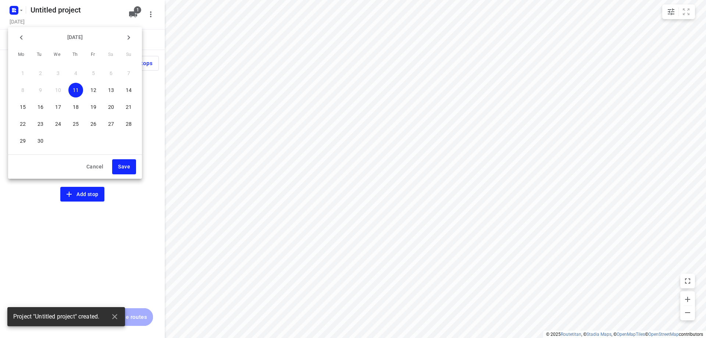 The height and width of the screenshot is (338, 706). What do you see at coordinates (76, 107) in the screenshot?
I see `button: 18` at bounding box center [76, 107].